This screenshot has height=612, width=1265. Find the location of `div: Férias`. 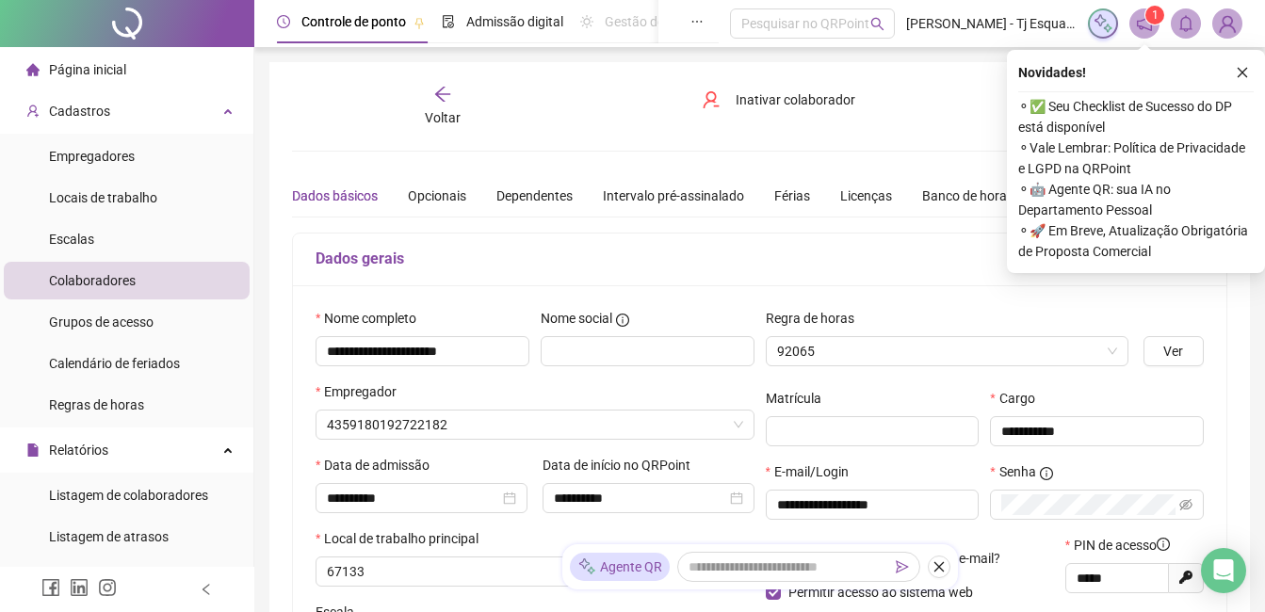

div: Férias is located at coordinates (792, 196).